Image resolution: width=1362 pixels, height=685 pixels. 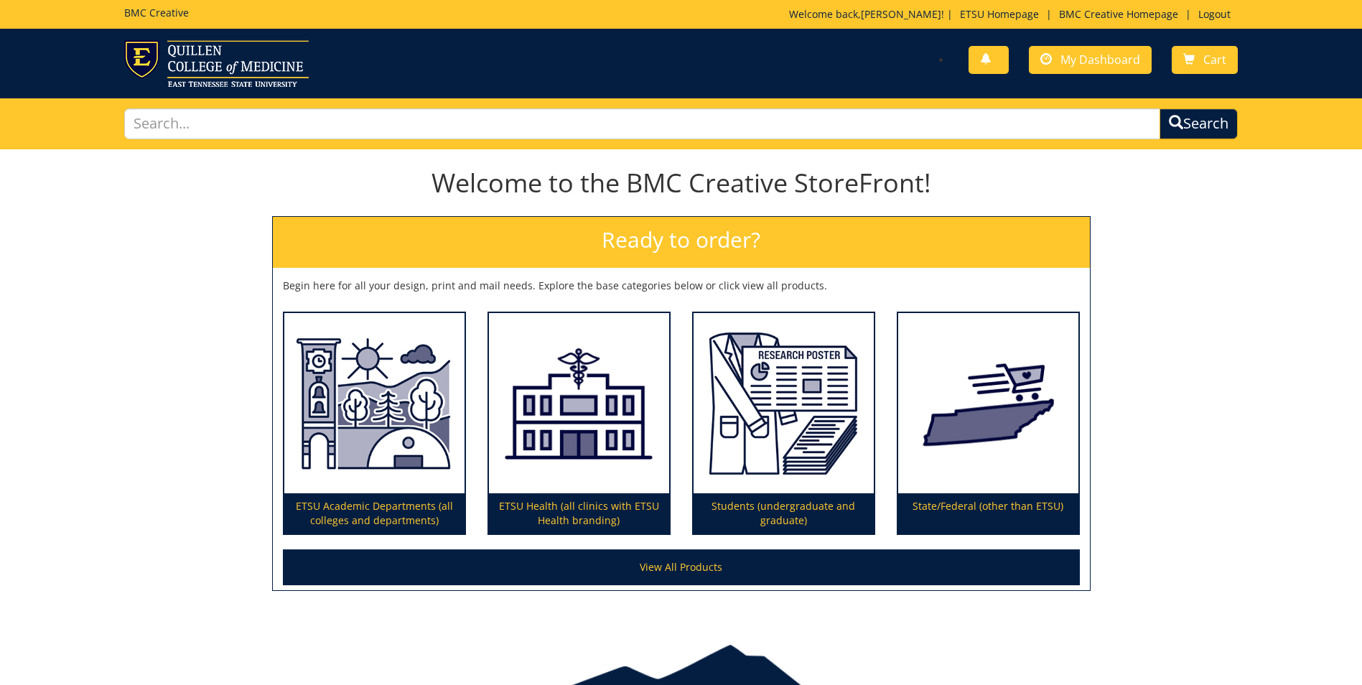 What do you see at coordinates (988, 424) in the screenshot?
I see `a: State/Federal (other than ETSU)` at bounding box center [988, 424].